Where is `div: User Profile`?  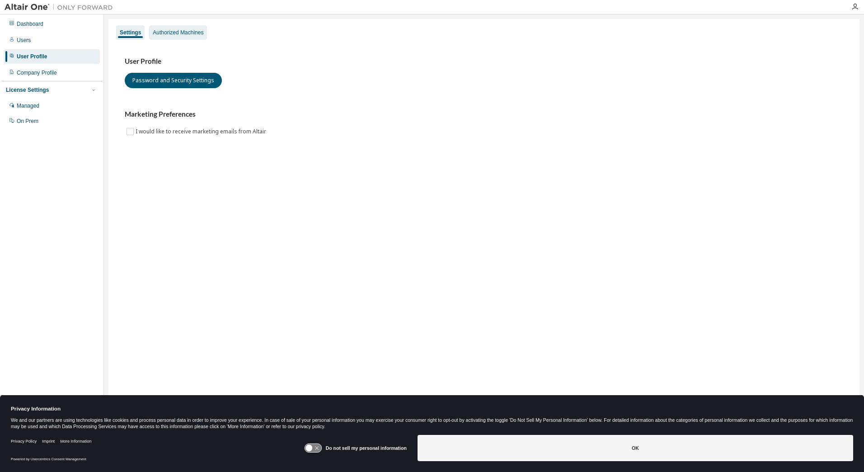 div: User Profile is located at coordinates (32, 57).